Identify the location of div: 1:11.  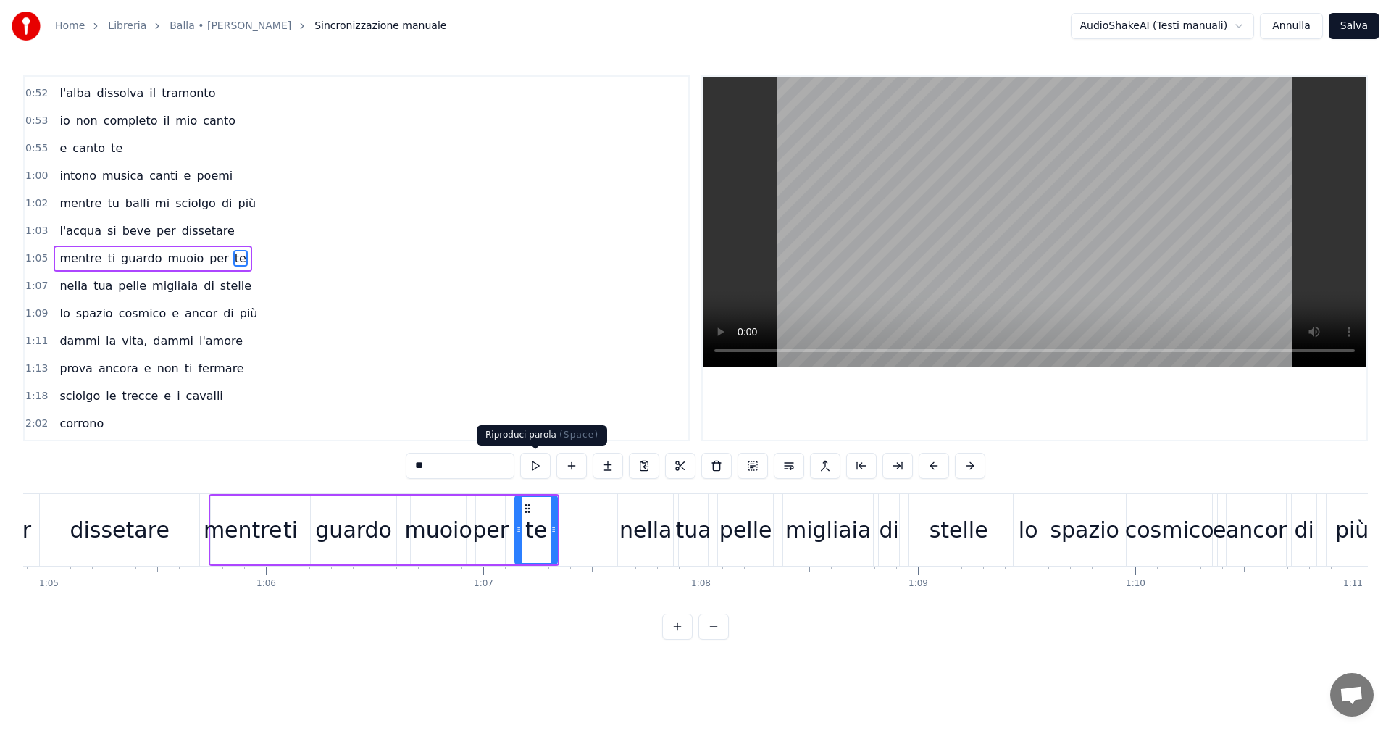
(1352, 584).